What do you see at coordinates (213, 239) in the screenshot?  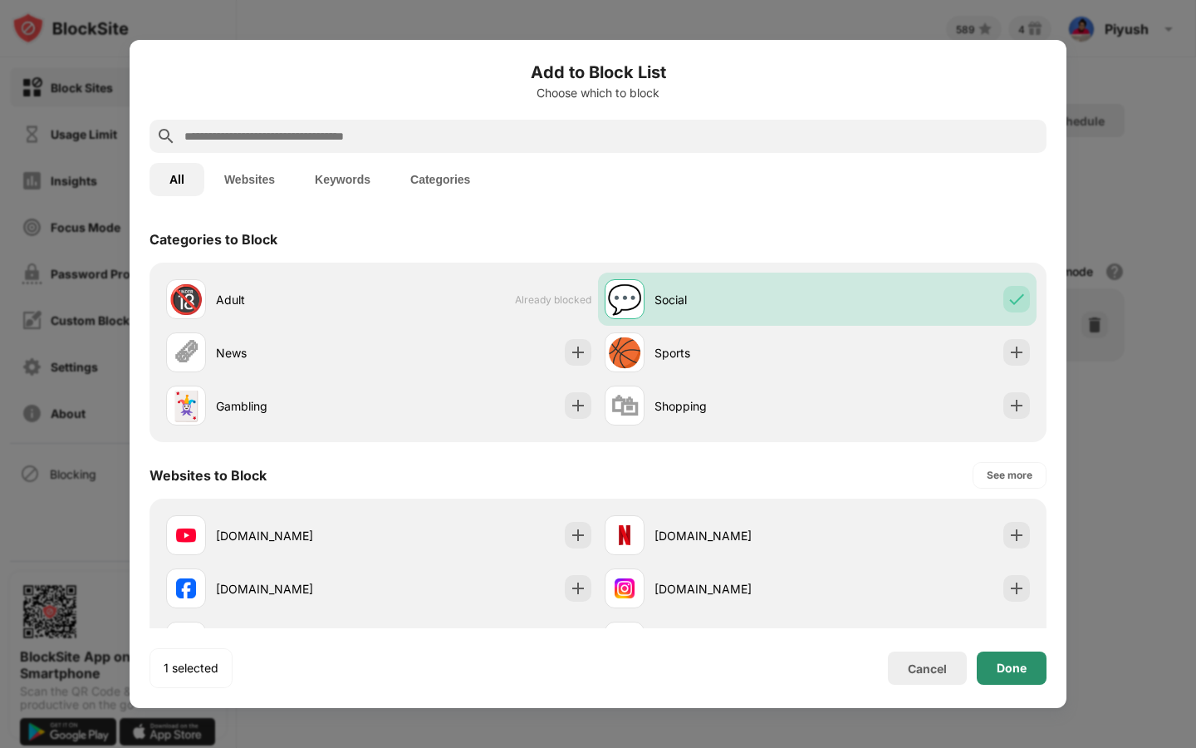 I see `div: Categories to Block` at bounding box center [213, 239].